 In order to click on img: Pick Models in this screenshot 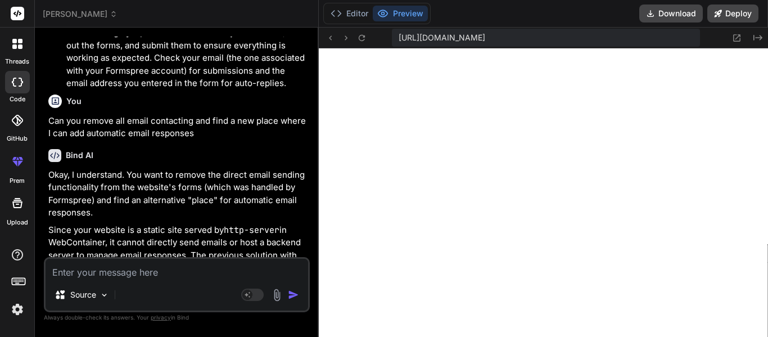, I will do `click(104, 294)`.